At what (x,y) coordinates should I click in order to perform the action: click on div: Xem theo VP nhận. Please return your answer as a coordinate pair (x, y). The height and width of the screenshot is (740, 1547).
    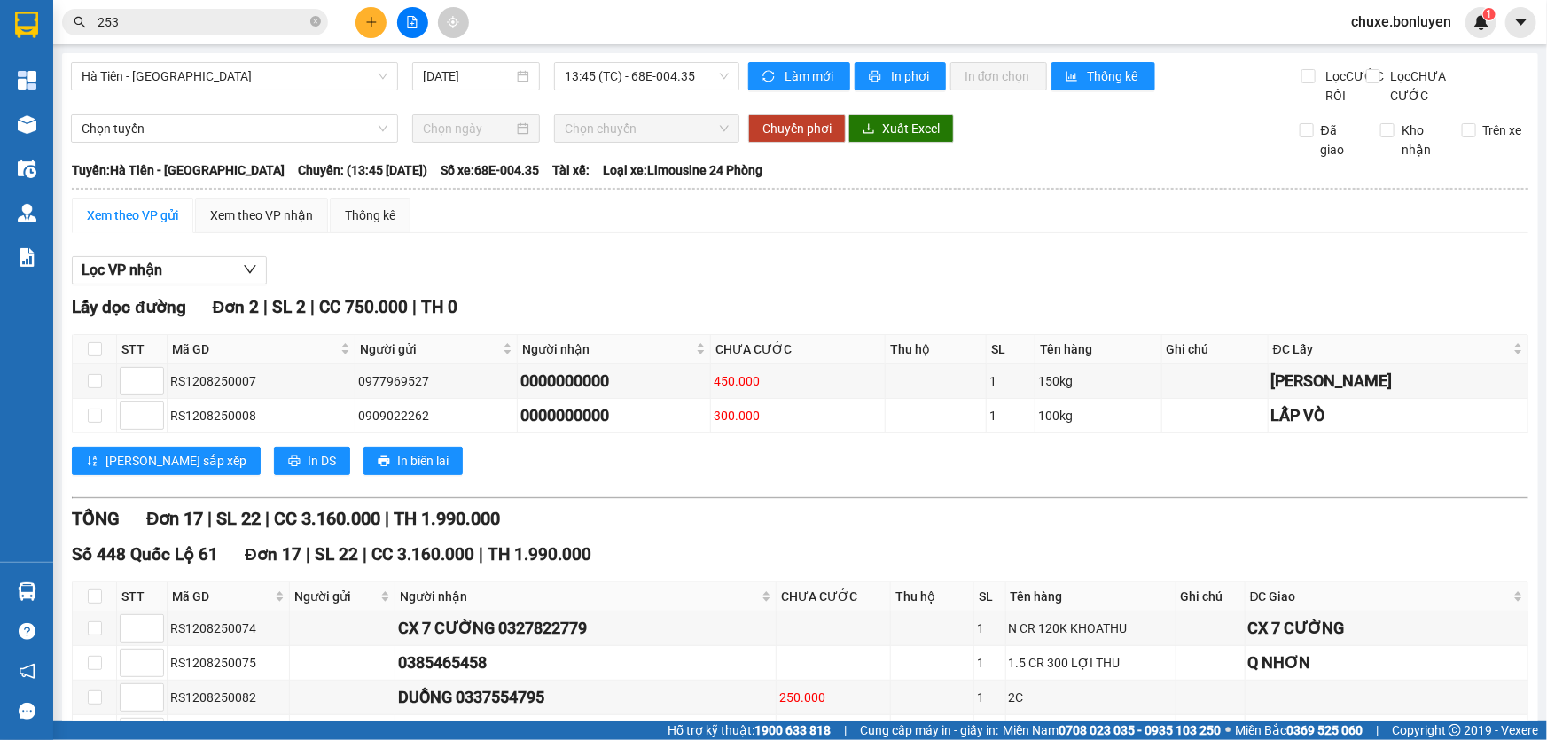
    Looking at the image, I should click on (262, 215).